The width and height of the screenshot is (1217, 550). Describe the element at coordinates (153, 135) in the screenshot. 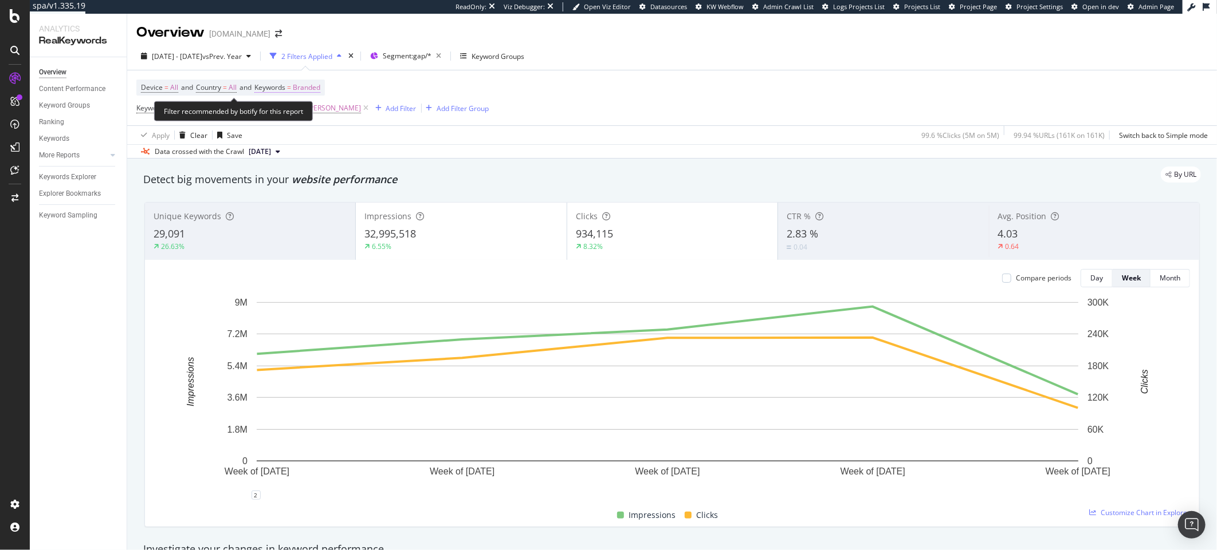

I see `button: Apply` at that location.